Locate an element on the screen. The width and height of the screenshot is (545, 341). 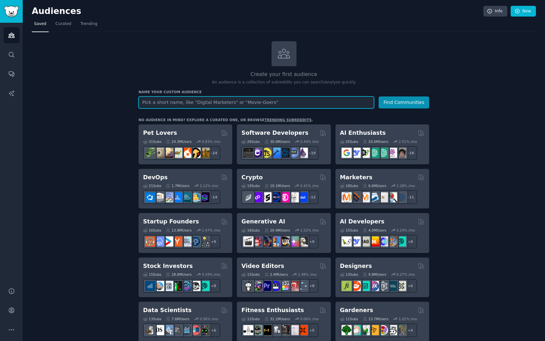
h2: AI Developers is located at coordinates (362, 221).